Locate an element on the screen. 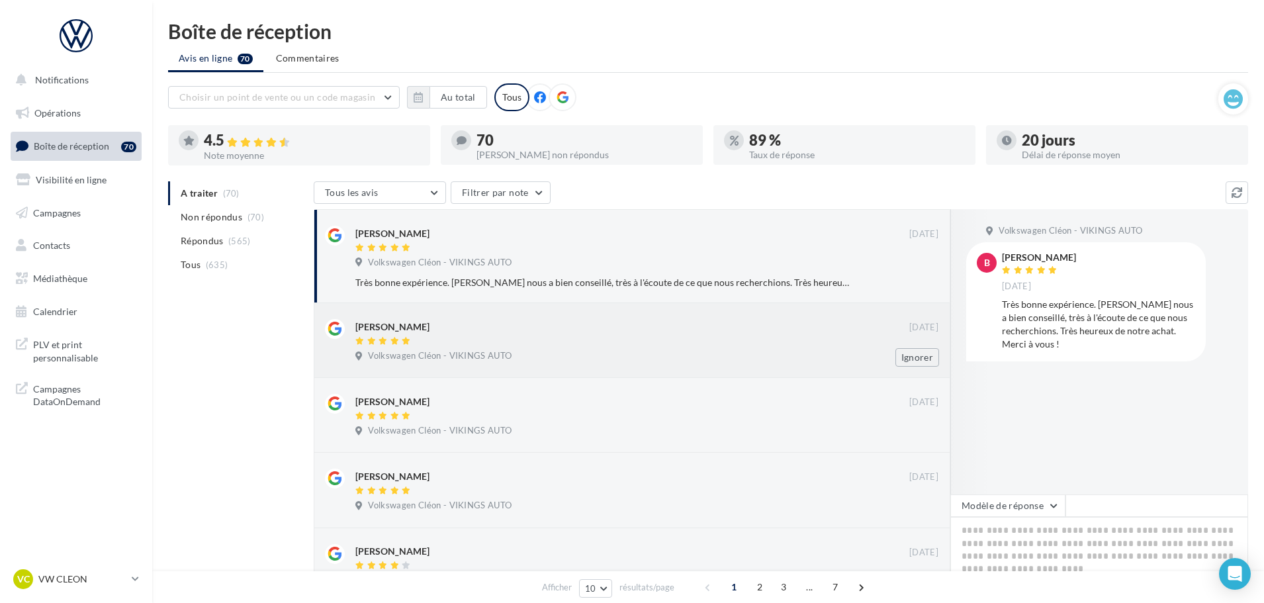 The image size is (1264, 603). span: Notifications is located at coordinates (62, 79).